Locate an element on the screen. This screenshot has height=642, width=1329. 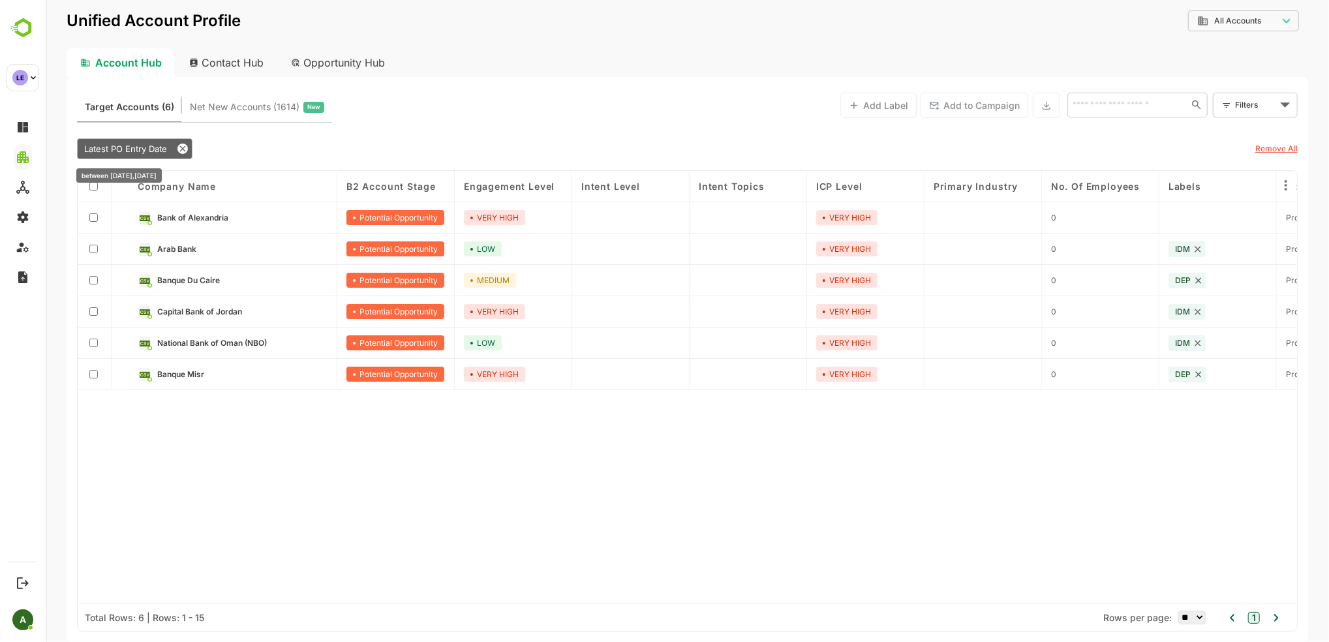
button: Add Label is located at coordinates (833, 105).